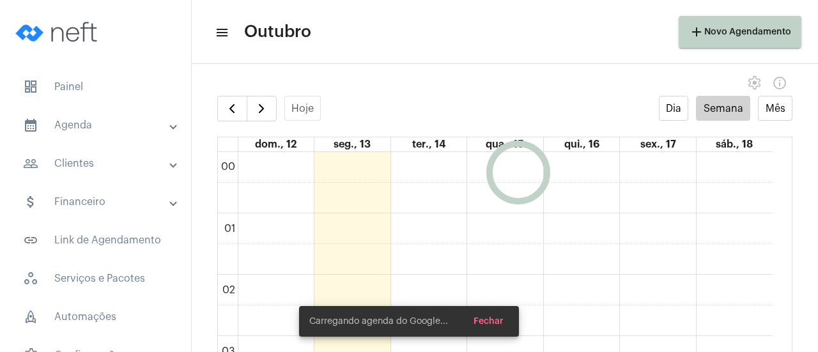 This screenshot has width=818, height=352. What do you see at coordinates (740, 32) in the screenshot?
I see `button: Novo Agendamento` at bounding box center [740, 32].